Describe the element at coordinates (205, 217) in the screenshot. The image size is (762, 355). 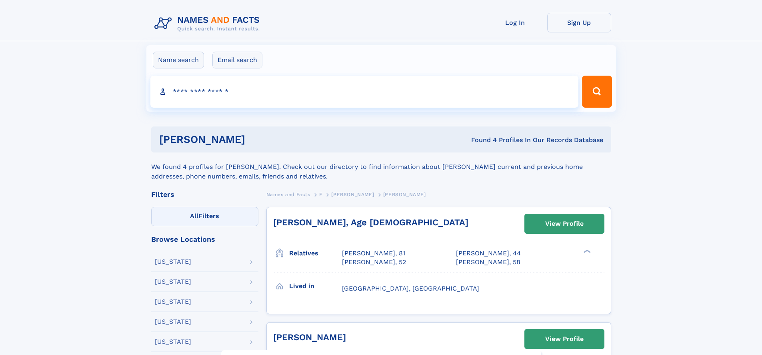
I see `label: Filters` at that location.